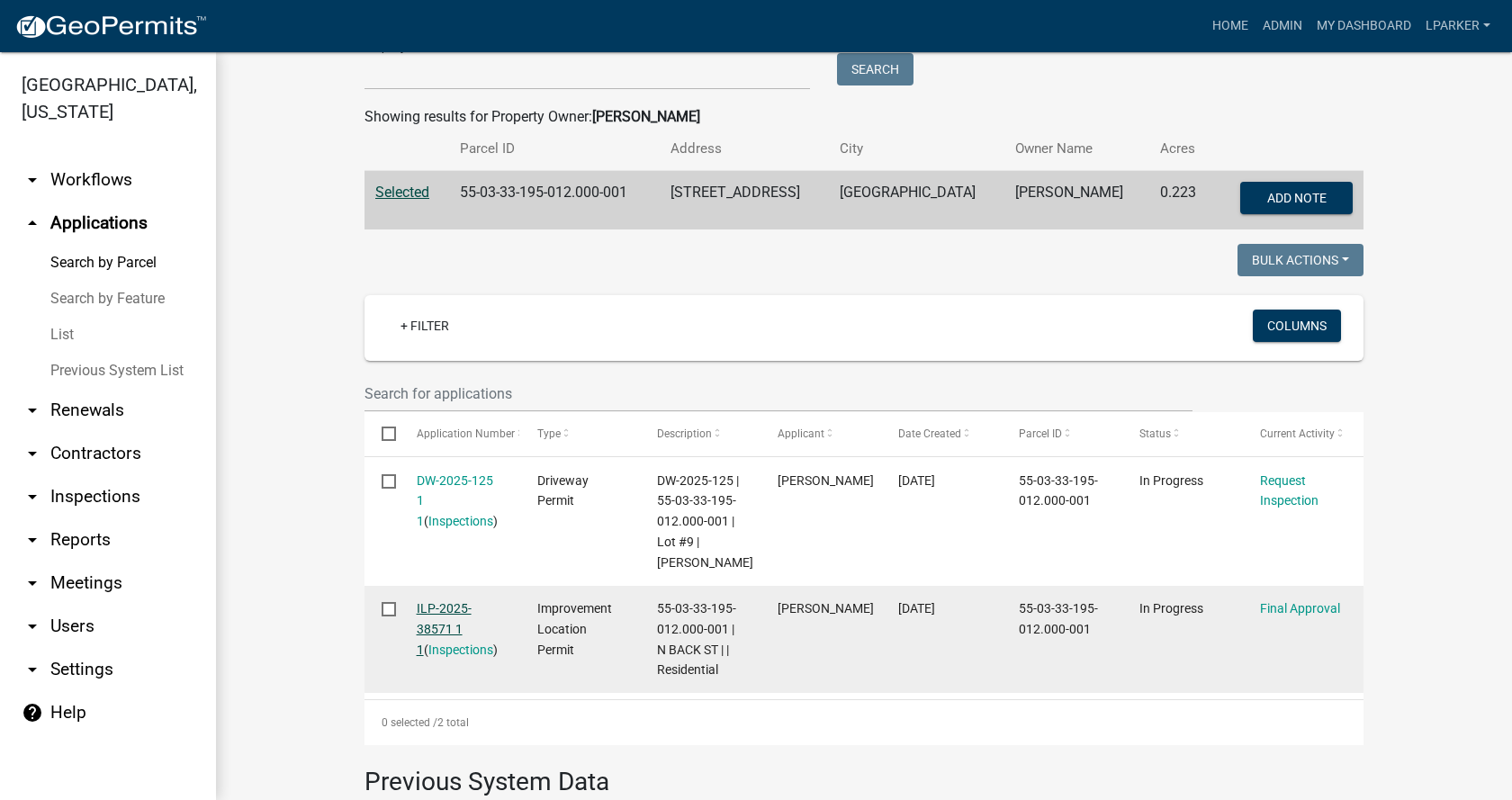 This screenshot has width=1512, height=800. I want to click on span: Improvement Location Permit, so click(574, 629).